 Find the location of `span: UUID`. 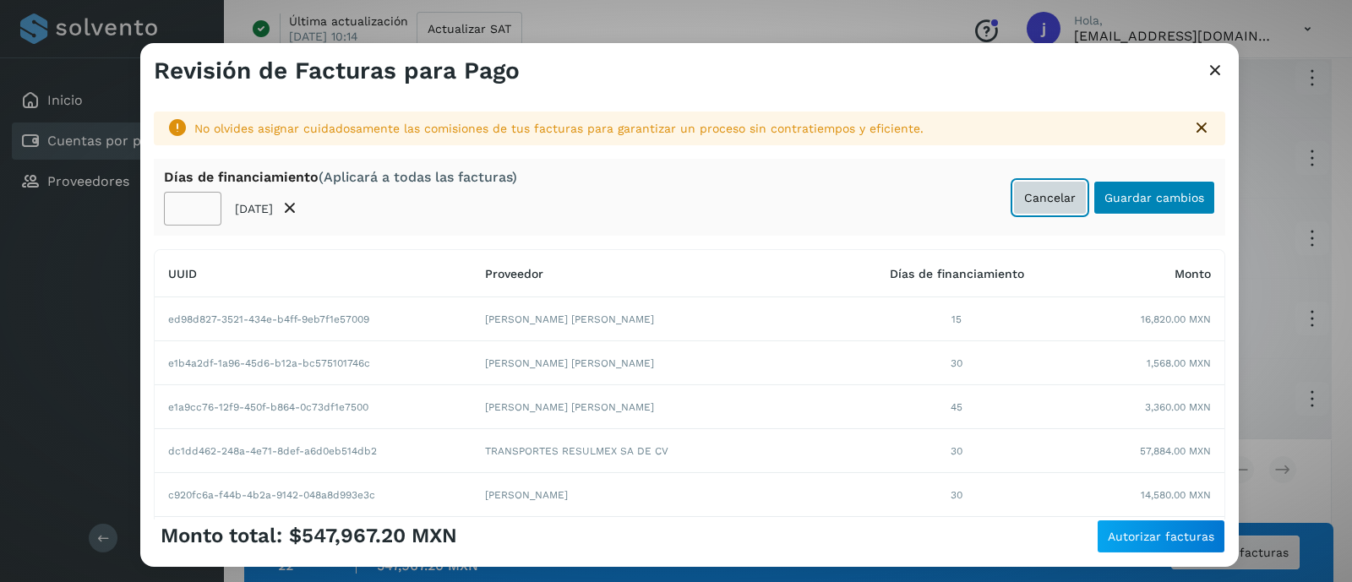

span: UUID is located at coordinates (183, 274).